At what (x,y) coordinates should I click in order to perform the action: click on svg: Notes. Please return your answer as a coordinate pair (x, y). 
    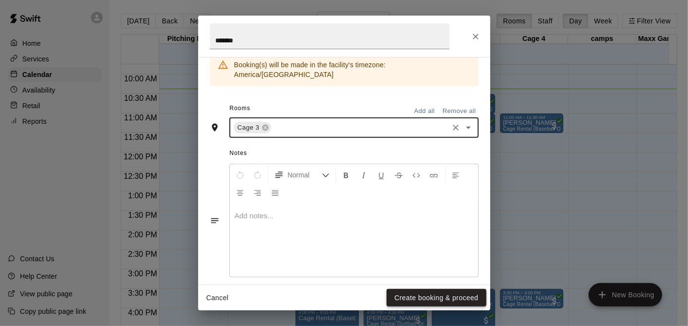
    Looking at the image, I should click on (215, 221).